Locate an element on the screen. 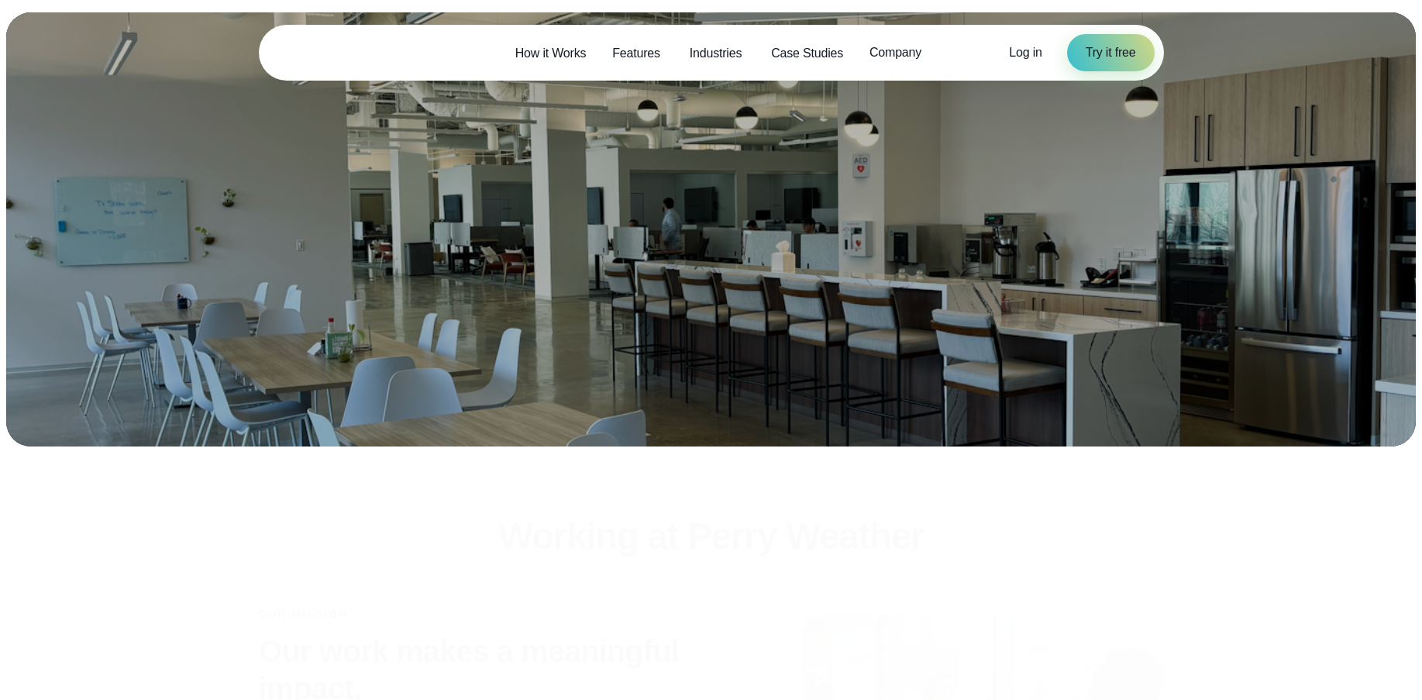  a: Try it free is located at coordinates (1110, 53).